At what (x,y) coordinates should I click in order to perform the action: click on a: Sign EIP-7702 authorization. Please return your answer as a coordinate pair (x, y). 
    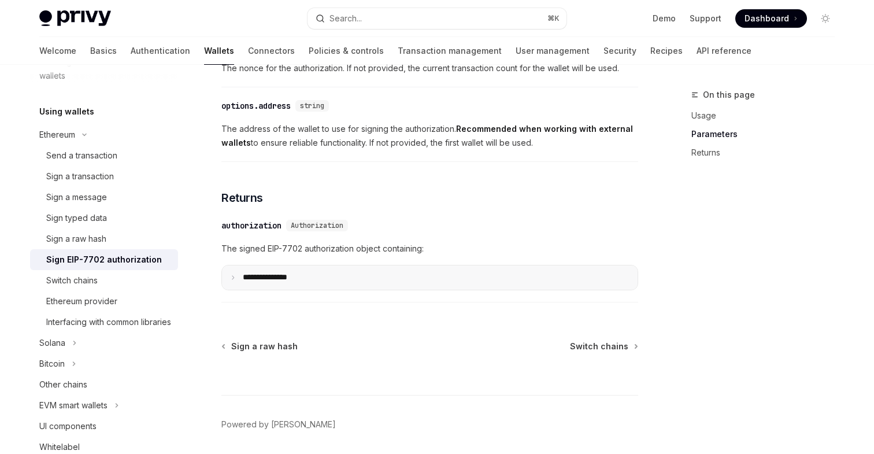
    Looking at the image, I should click on (104, 260).